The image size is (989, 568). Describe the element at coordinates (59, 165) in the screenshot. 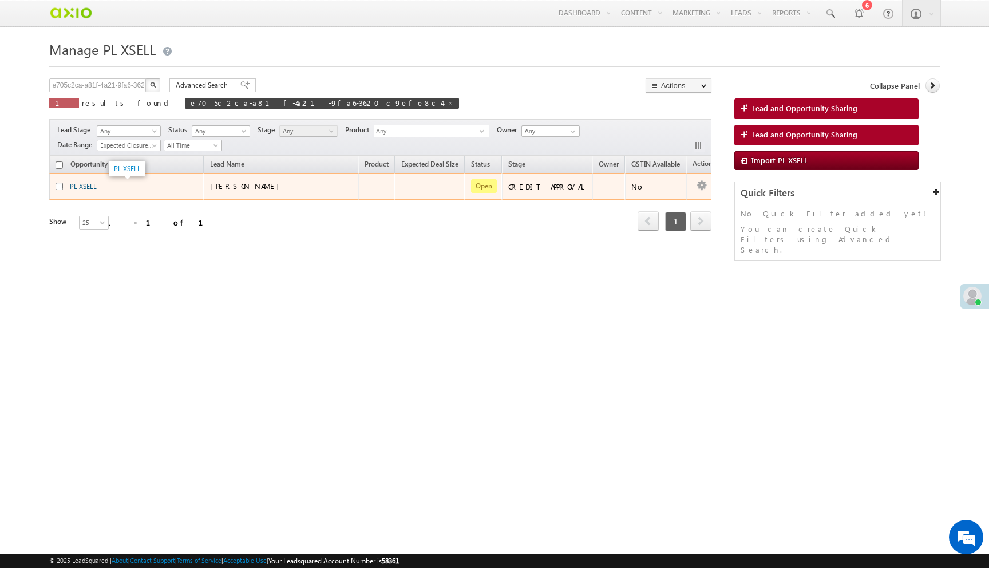

I see `input: Check all records` at that location.